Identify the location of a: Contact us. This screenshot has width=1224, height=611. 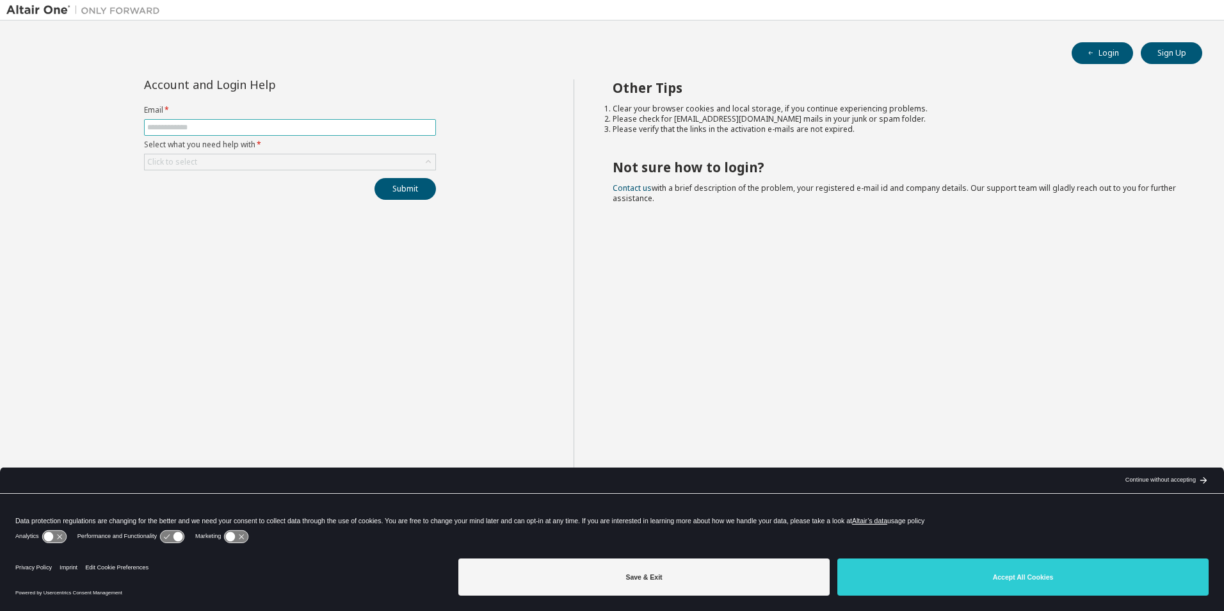
(632, 188).